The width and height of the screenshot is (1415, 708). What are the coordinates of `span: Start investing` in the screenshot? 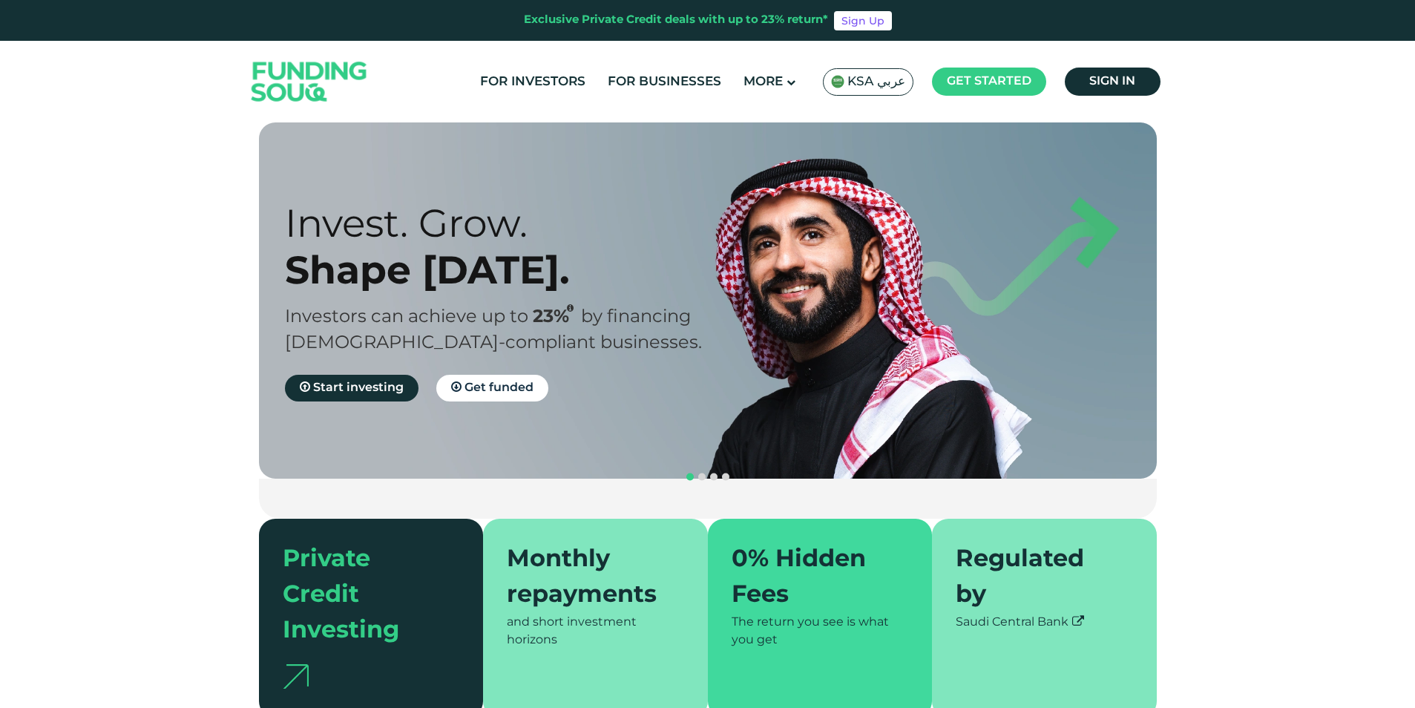 It's located at (358, 387).